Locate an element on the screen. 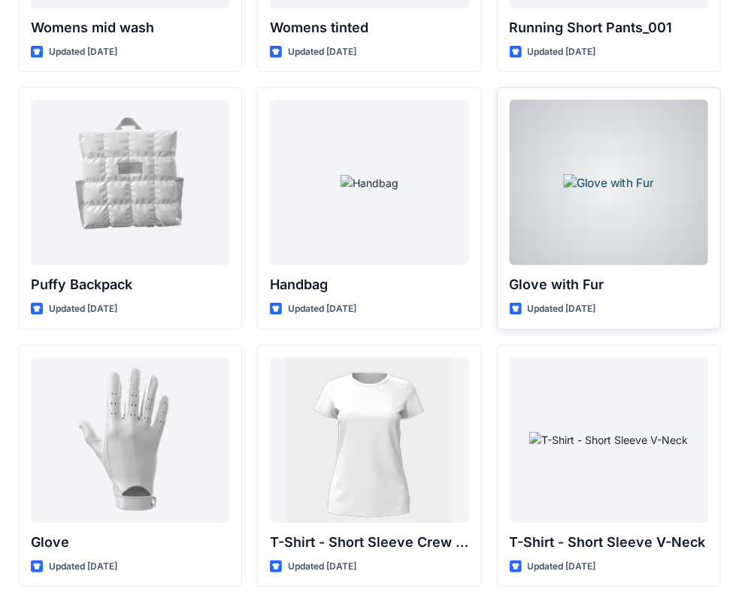 The height and width of the screenshot is (601, 739). a: Puffy Backpack is located at coordinates (130, 183).